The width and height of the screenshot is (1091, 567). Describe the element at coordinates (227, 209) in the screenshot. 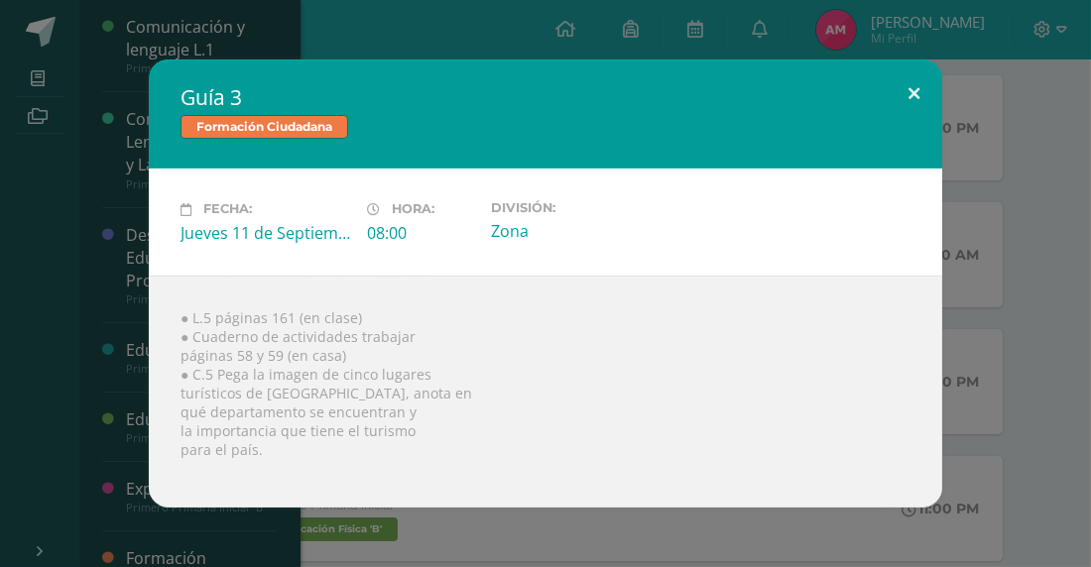

I see `span: Fecha:` at that location.